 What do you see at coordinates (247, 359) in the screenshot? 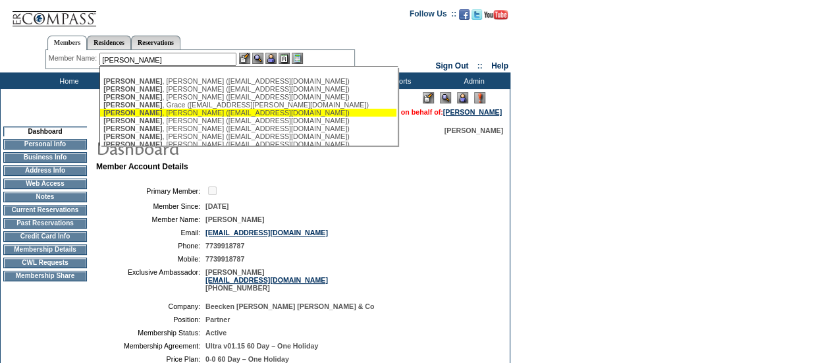
I see `span: 0-0 60 Day – One Holiday` at bounding box center [247, 359].